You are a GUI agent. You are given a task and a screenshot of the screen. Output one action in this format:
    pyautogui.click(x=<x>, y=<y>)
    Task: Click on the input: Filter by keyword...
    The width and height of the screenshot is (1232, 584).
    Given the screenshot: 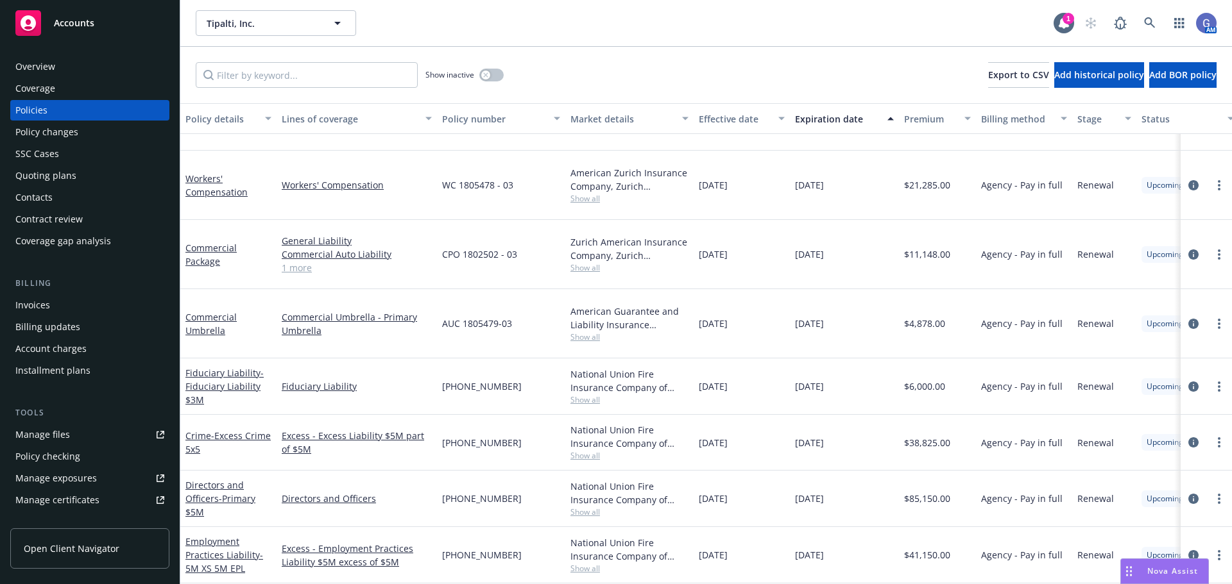 What is the action you would take?
    pyautogui.click(x=307, y=75)
    